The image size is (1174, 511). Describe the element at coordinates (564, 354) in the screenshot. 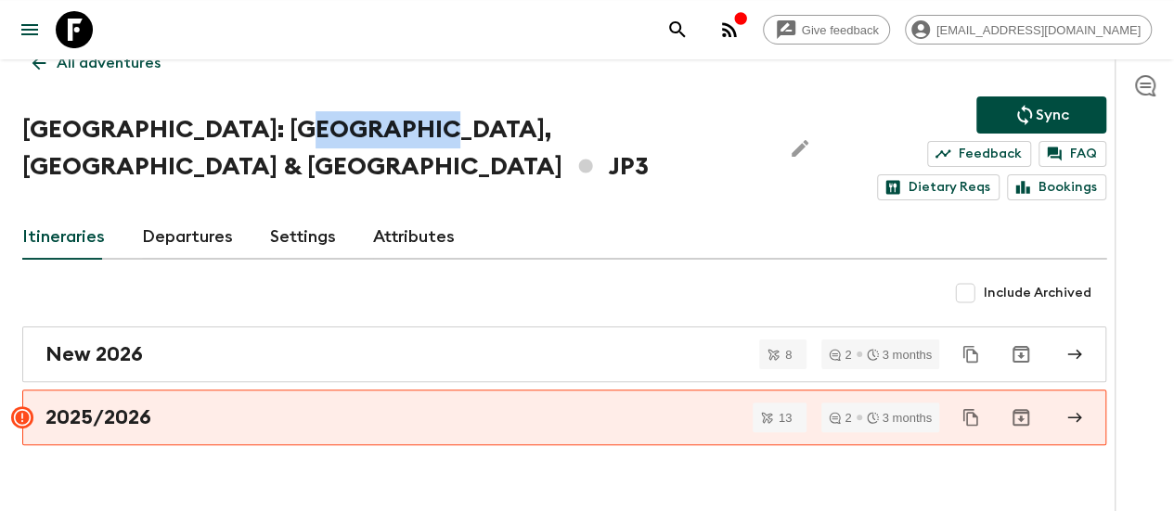

I see `a: New 2026` at that location.